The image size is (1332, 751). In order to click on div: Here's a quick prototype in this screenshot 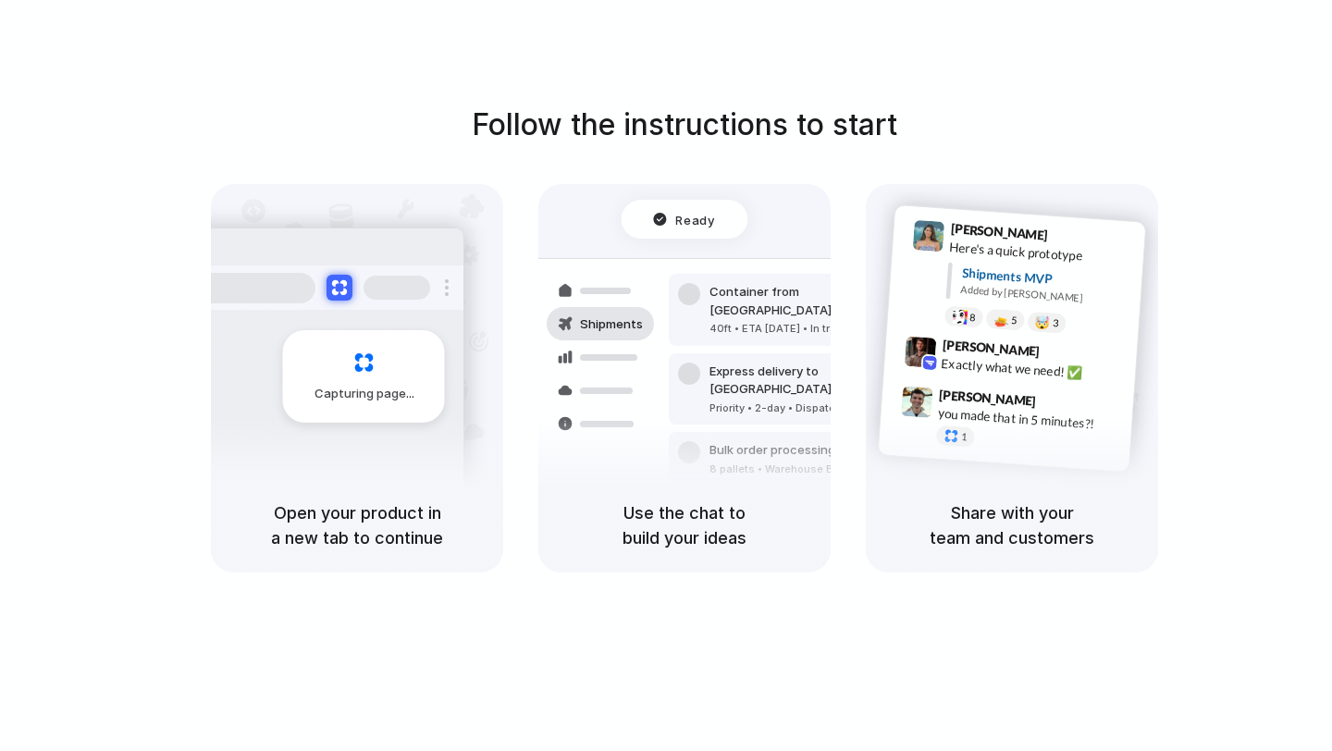, I will do `click(1041, 253)`.